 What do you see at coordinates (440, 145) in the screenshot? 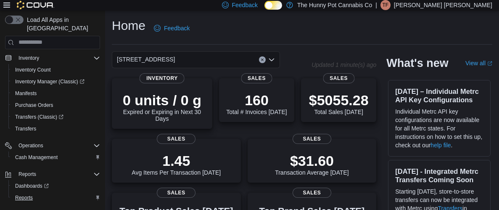
I see `a: help file` at bounding box center [440, 145].